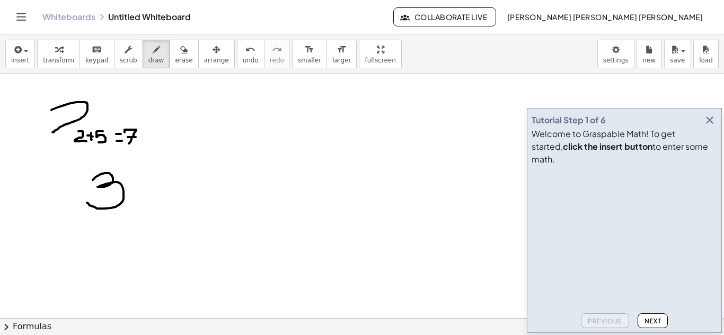 This screenshot has height=335, width=724. What do you see at coordinates (649, 54) in the screenshot?
I see `button: new` at bounding box center [649, 54].